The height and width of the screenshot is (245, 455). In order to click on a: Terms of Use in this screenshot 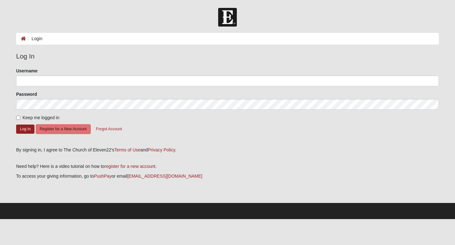, I will do `click(127, 150)`.